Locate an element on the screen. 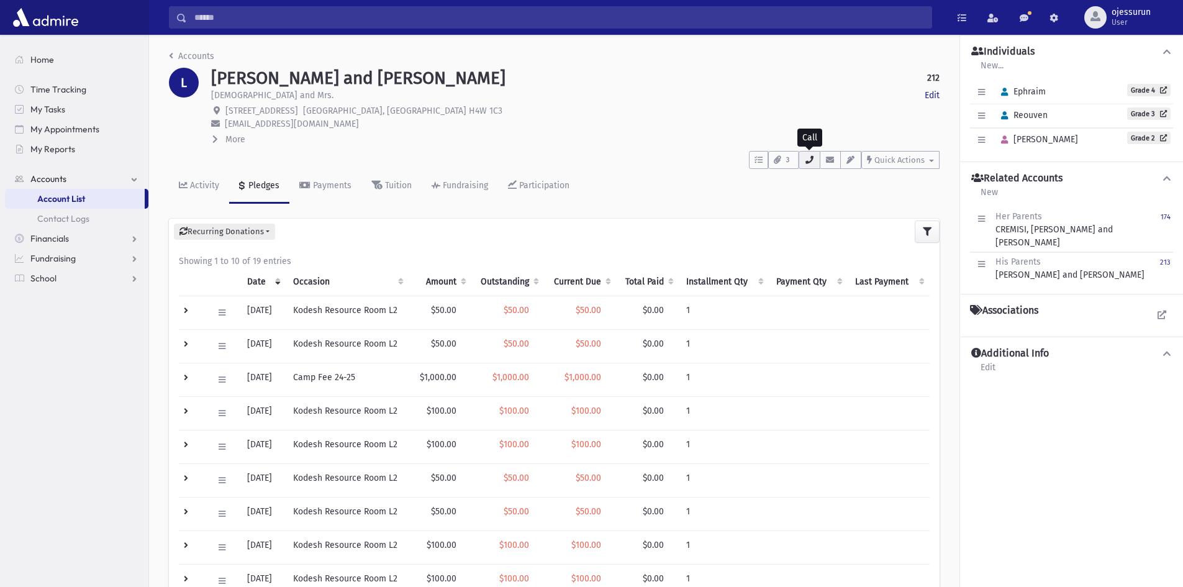 The image size is (1183, 587). div: Call is located at coordinates (810, 137).